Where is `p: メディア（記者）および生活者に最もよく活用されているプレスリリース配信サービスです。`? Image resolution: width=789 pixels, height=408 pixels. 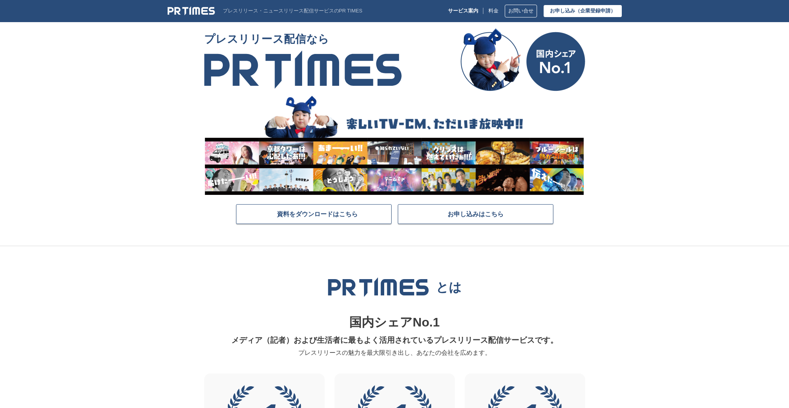 p: メディア（記者）および生活者に最もよく活用されているプレスリリース配信サービスです。 is located at coordinates (394, 340).